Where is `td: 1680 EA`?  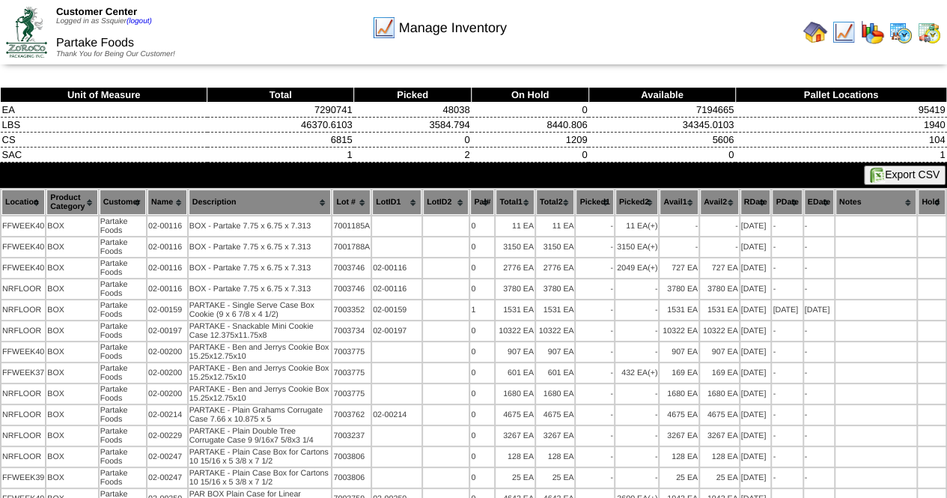 td: 1680 EA is located at coordinates (556, 394).